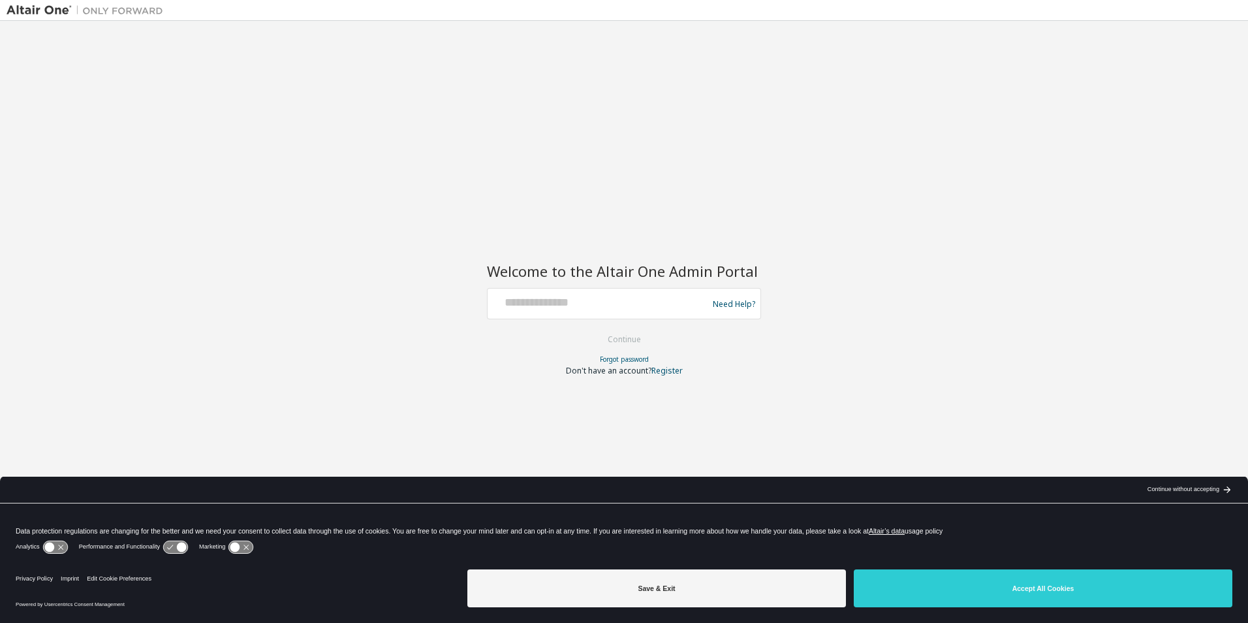 This screenshot has width=1248, height=623. Describe the element at coordinates (667, 370) in the screenshot. I see `a: Register` at that location.